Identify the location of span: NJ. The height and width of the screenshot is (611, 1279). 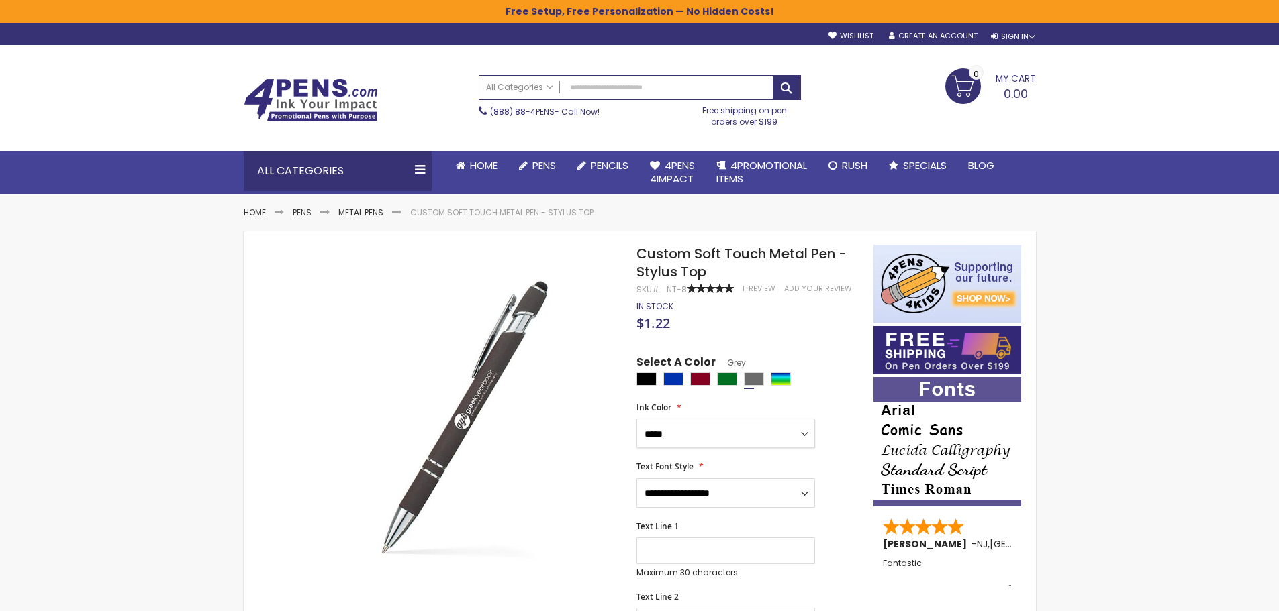
(982, 544).